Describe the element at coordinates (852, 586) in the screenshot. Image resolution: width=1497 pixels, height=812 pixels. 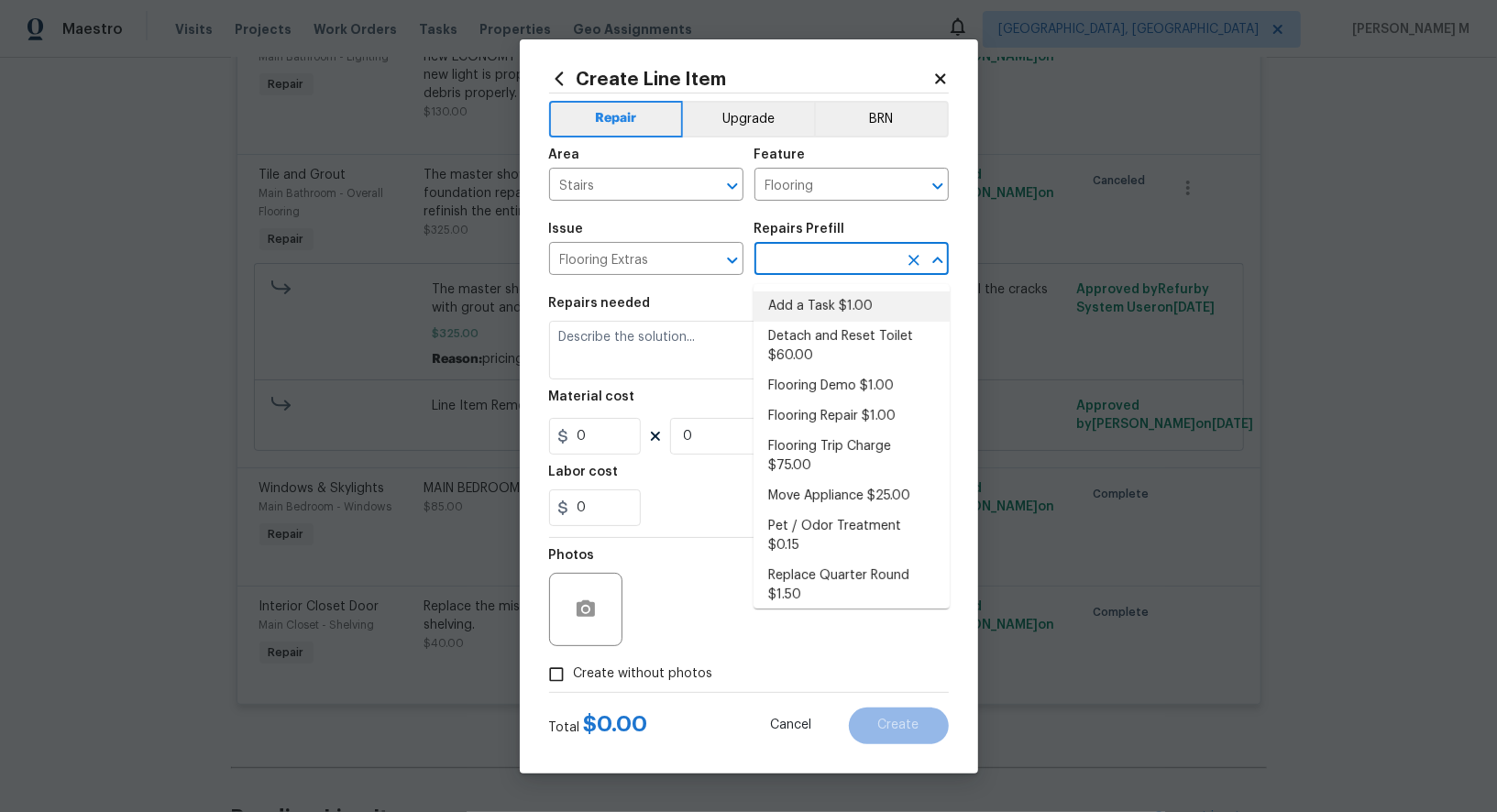
I see `li: Replace Quarter Round $1.50` at that location.